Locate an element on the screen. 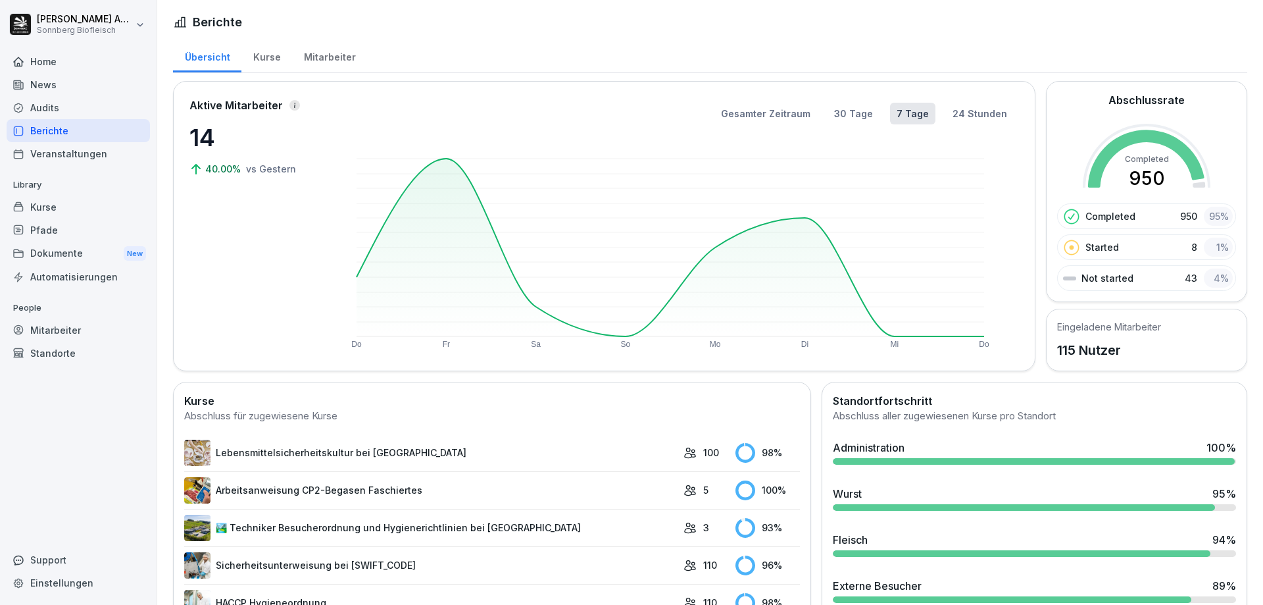 The image size is (1263, 605). h2: Standortfortschritt is located at coordinates (1034, 401).